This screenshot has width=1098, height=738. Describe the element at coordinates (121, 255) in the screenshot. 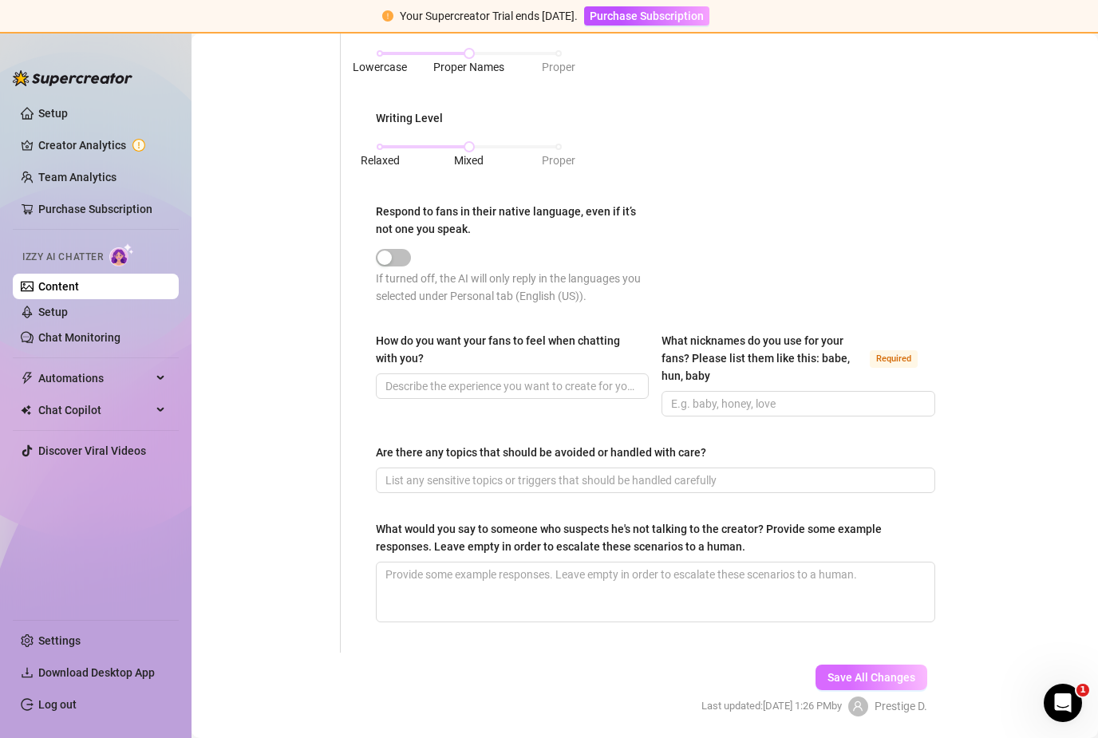

I see `img: AI Chatter` at that location.